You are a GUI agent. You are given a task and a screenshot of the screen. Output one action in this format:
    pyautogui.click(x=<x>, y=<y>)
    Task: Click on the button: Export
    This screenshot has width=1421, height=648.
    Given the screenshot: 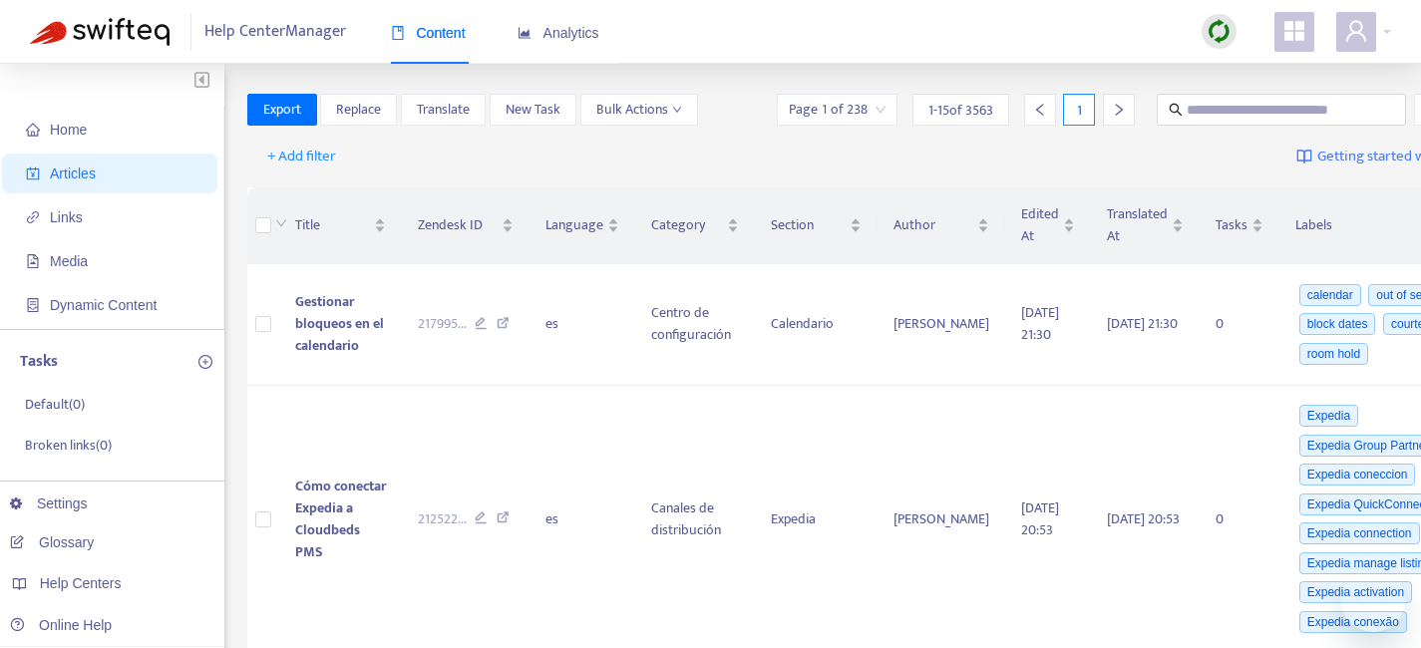 What is the action you would take?
    pyautogui.click(x=282, y=110)
    